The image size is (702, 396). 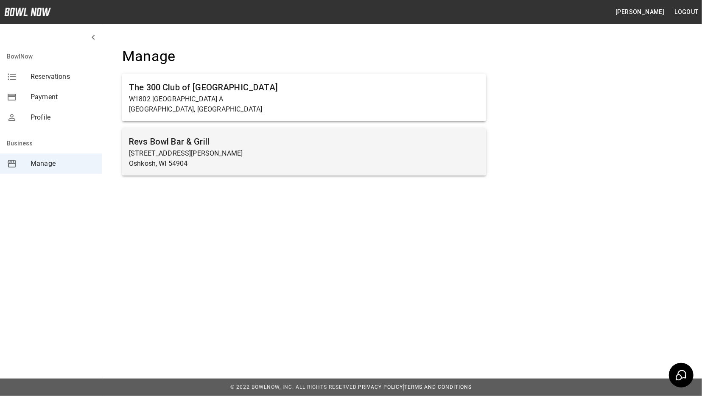 What do you see at coordinates (381, 387) in the screenshot?
I see `a: Privacy Policy` at bounding box center [381, 387].